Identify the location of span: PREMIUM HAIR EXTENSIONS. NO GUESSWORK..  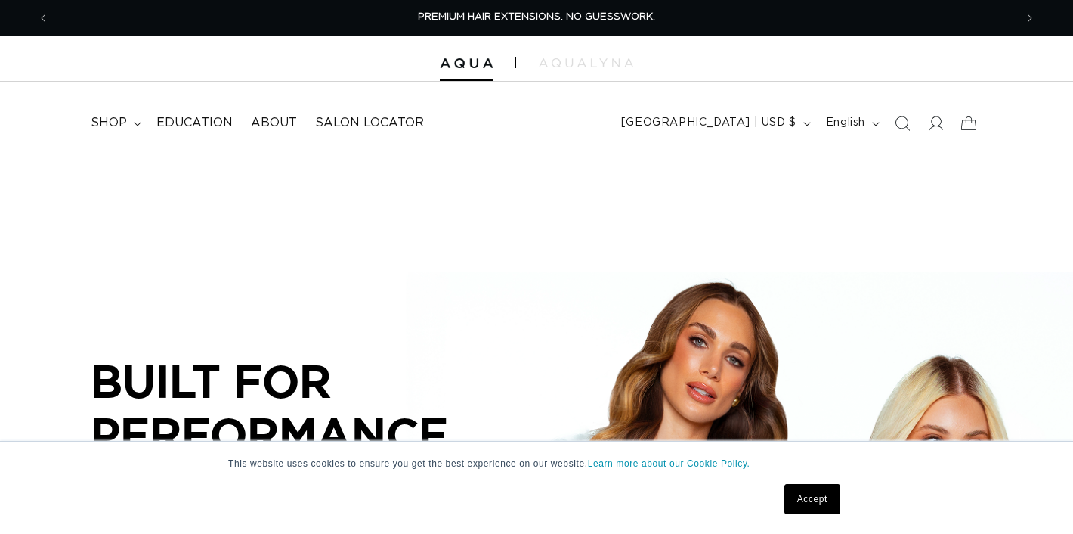
(537, 17).